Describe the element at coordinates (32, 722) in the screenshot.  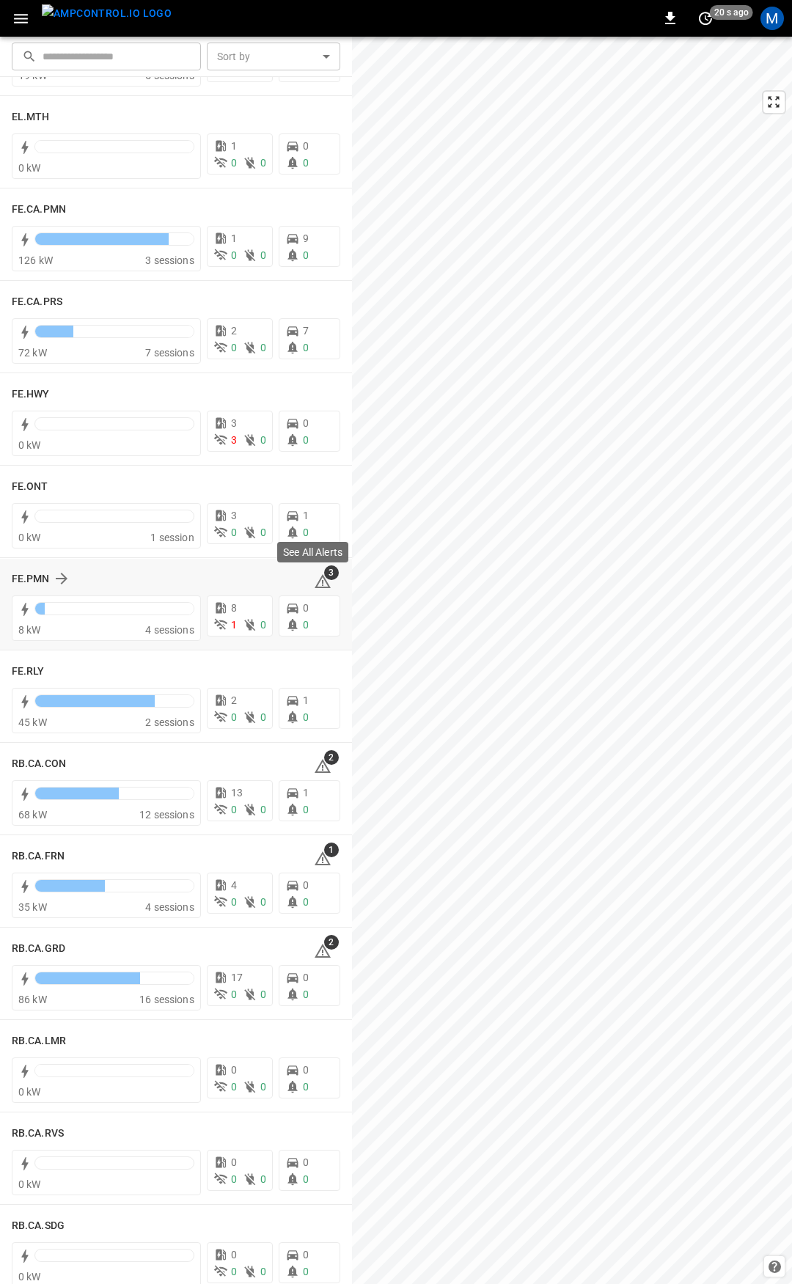
I see `span: 45 kW` at that location.